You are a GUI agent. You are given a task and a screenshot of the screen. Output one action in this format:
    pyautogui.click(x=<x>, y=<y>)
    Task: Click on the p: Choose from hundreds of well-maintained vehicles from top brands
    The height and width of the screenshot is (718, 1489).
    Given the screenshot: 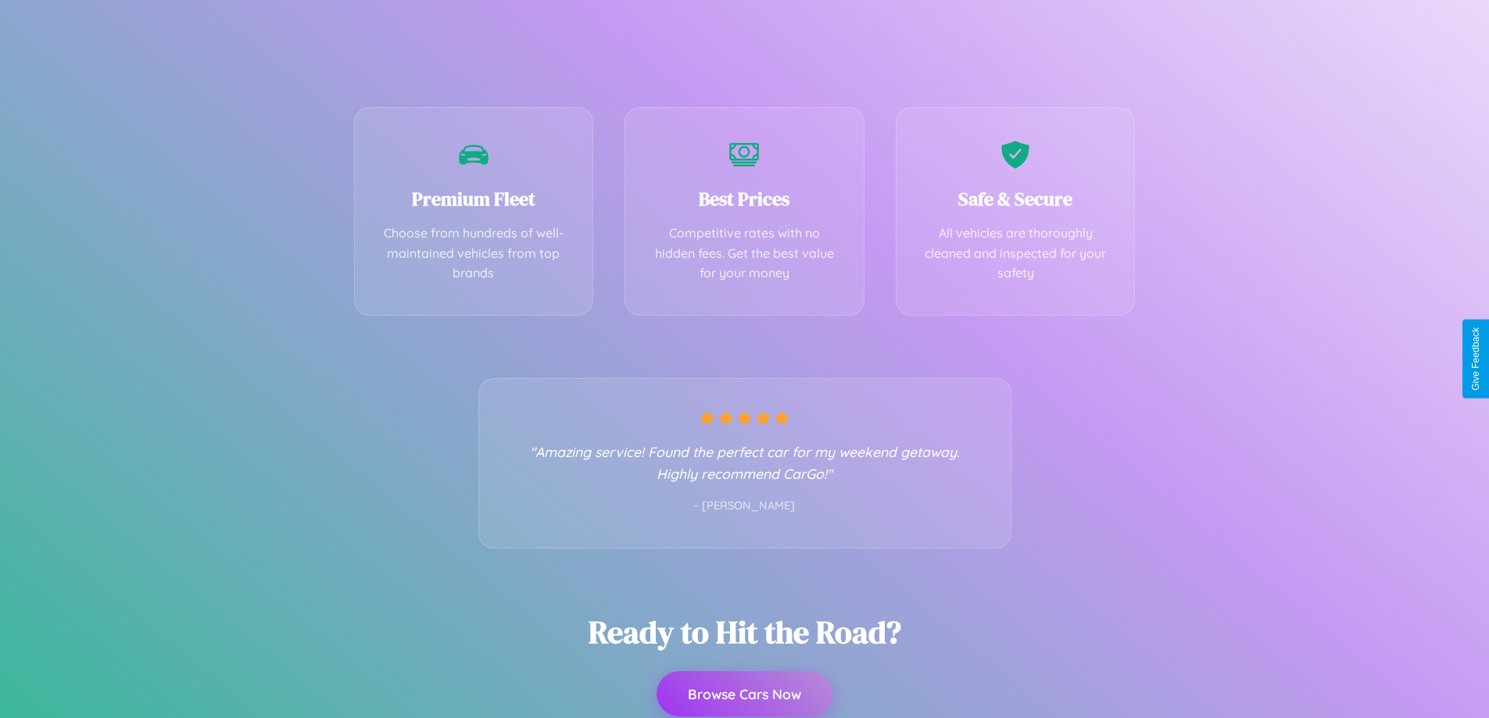 What is the action you would take?
    pyautogui.click(x=474, y=253)
    